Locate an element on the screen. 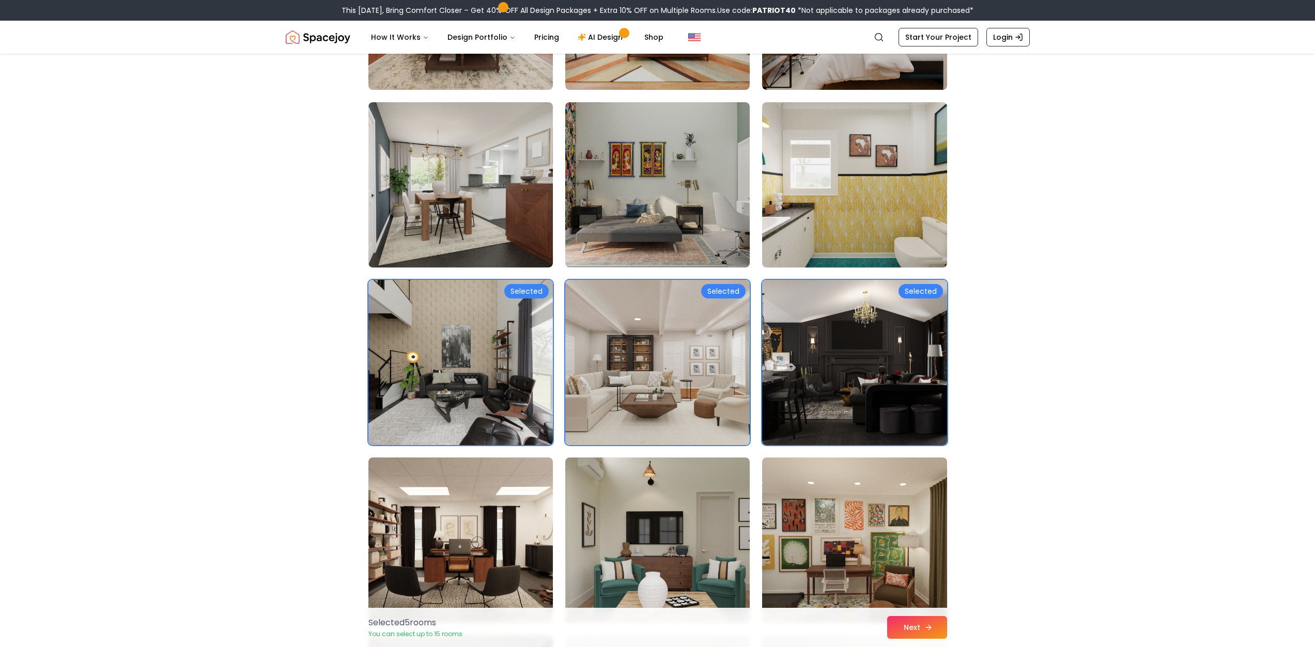  p: Selected 5 room s is located at coordinates (415, 623).